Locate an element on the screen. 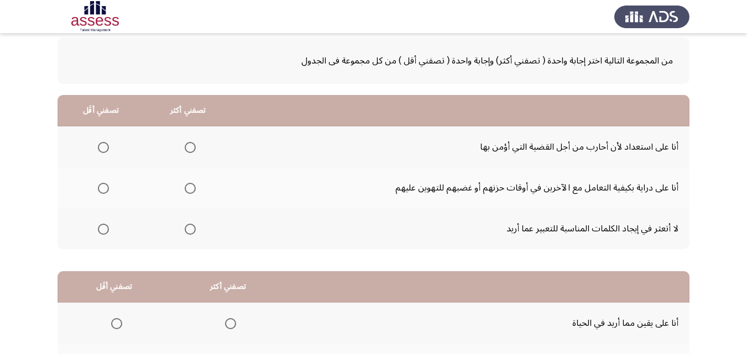  td: أنا على دراية بكيفية التعامل مع الآخرين في أوقات حزنهم أو غضبهم للتهوين عليهم is located at coordinates (461, 188).